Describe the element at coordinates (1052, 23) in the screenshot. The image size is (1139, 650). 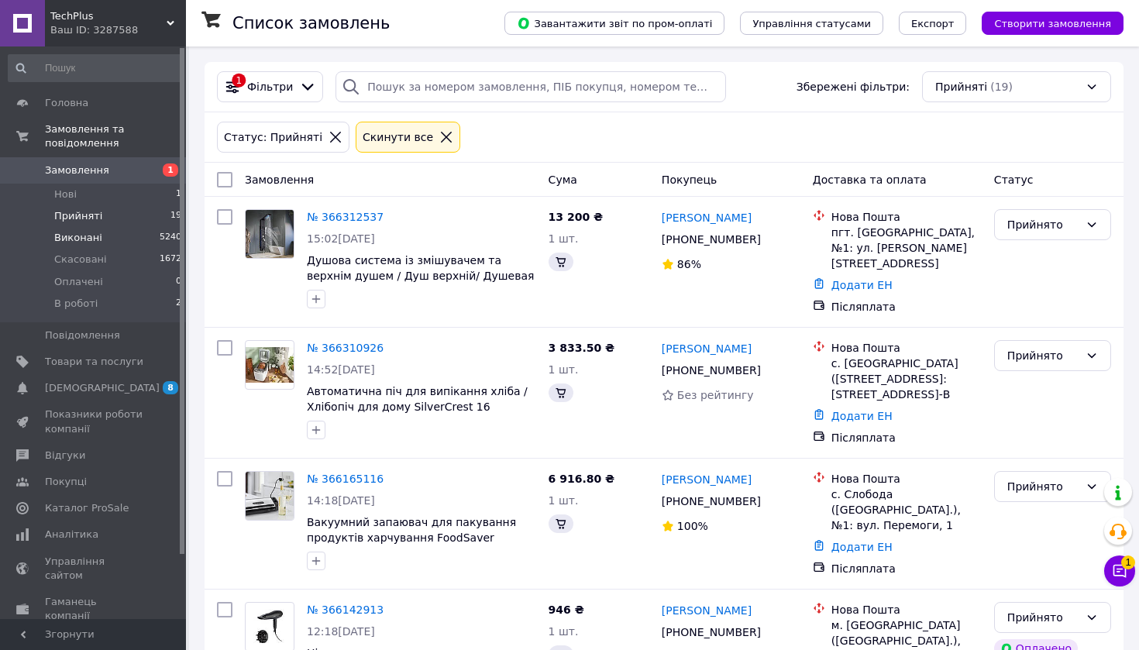
I see `span: Створити замовлення` at that location.